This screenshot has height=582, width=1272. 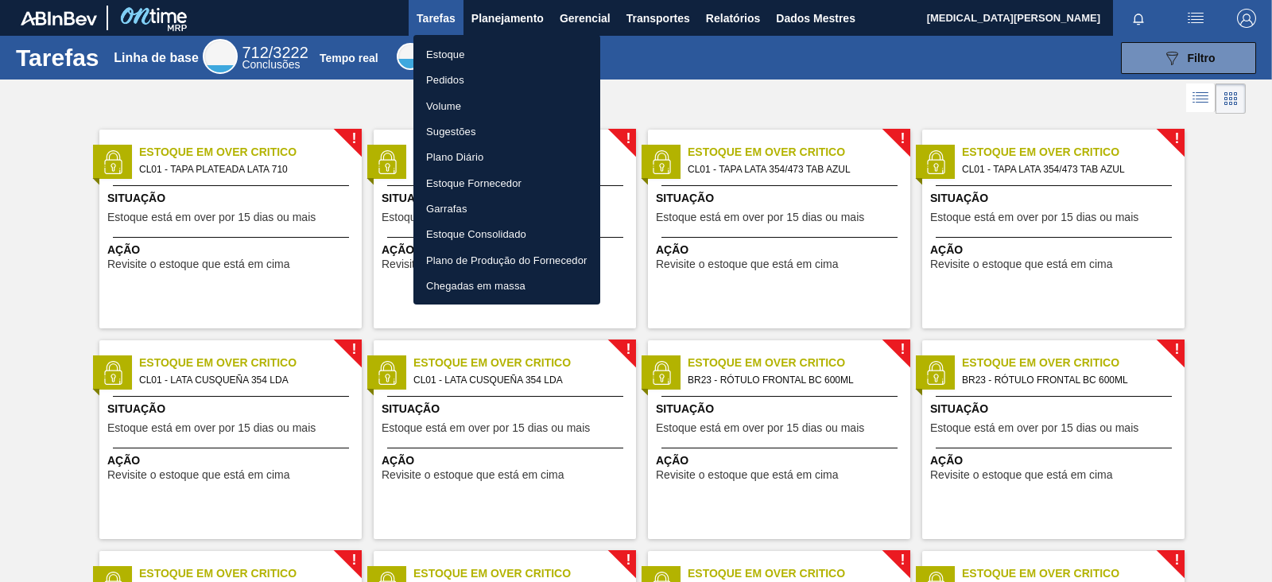 I want to click on font: Sugestões, so click(x=451, y=131).